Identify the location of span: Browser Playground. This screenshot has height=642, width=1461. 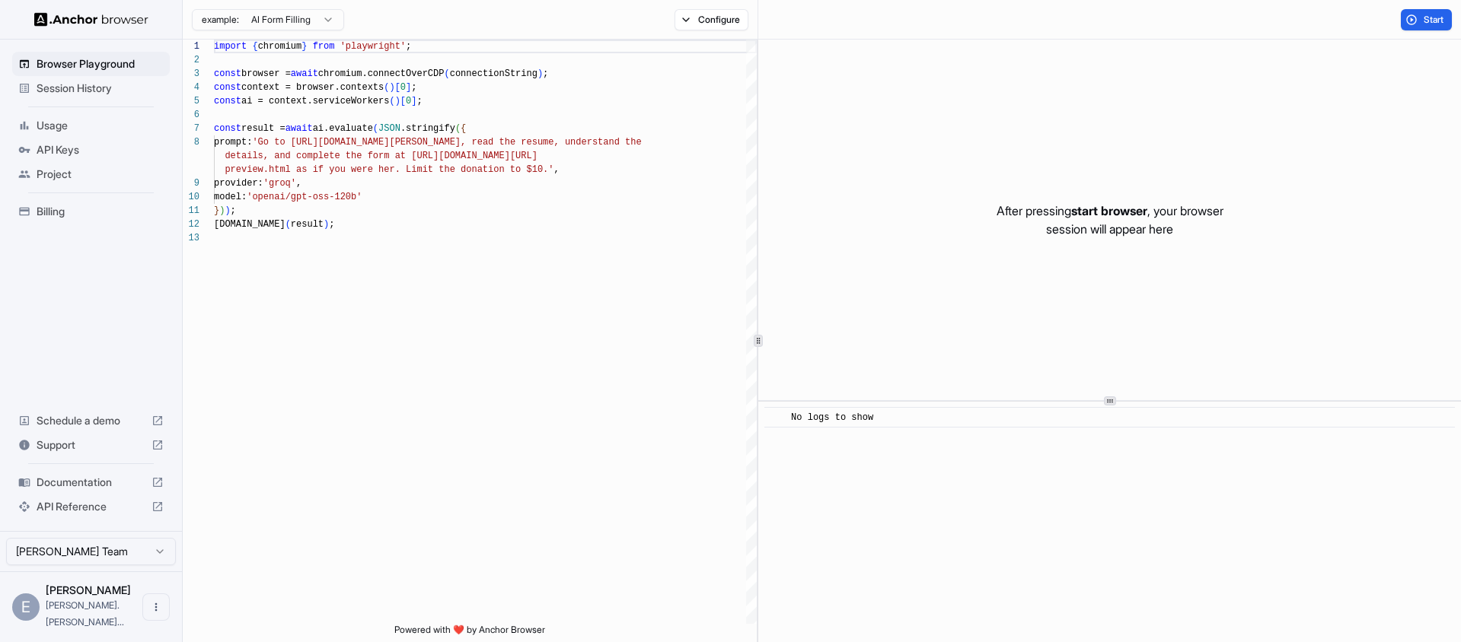
(100, 64).